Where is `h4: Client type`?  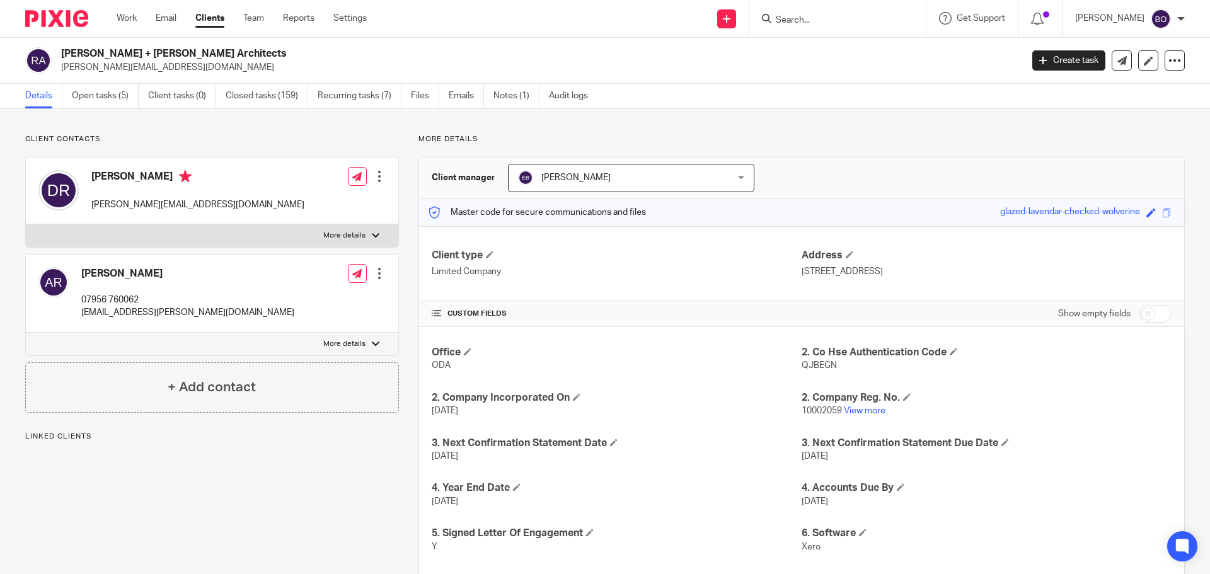 h4: Client type is located at coordinates (616, 255).